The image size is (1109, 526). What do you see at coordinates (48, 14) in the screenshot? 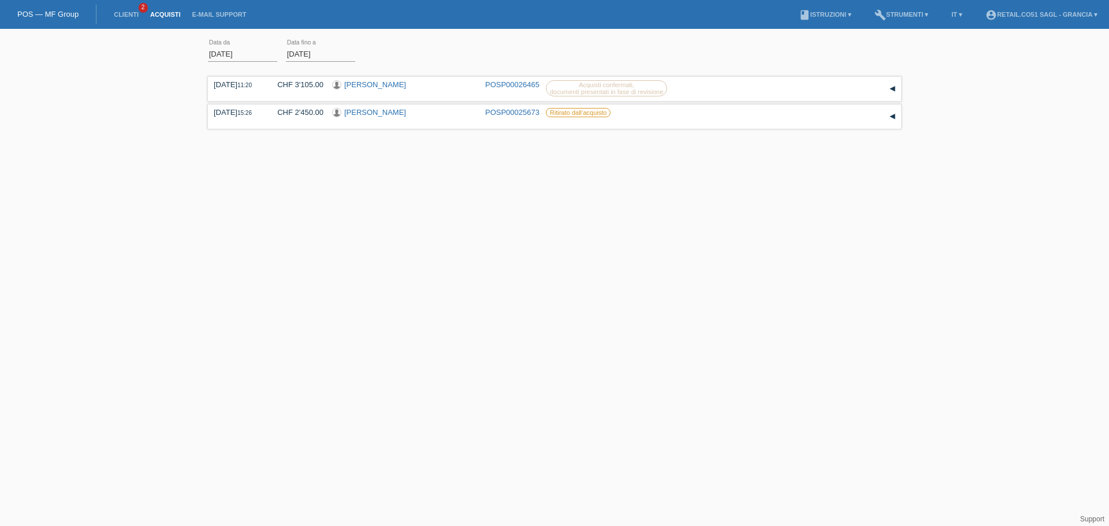
I see `a: POS — MF Group` at bounding box center [48, 14].